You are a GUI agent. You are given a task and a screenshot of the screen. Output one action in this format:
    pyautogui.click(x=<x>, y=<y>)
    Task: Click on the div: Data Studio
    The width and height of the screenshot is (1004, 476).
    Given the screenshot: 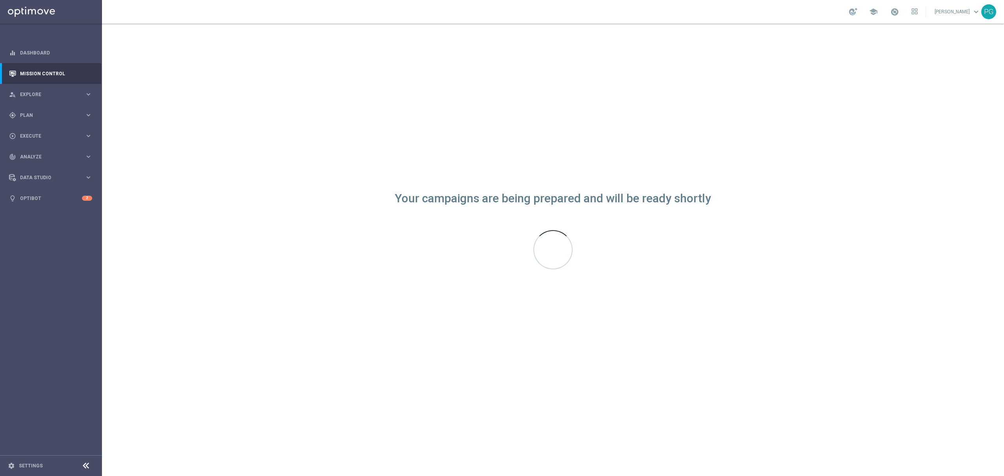 What is the action you would take?
    pyautogui.click(x=47, y=178)
    